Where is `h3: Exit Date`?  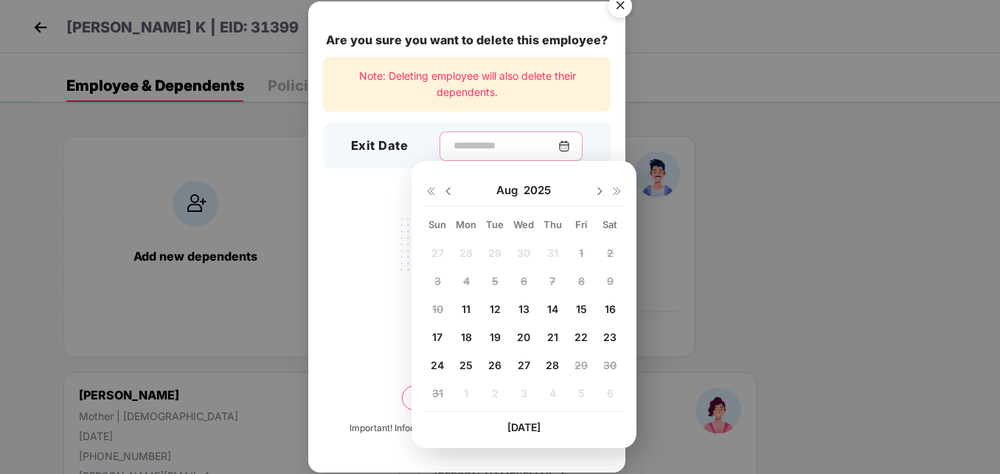 h3: Exit Date is located at coordinates (380, 146).